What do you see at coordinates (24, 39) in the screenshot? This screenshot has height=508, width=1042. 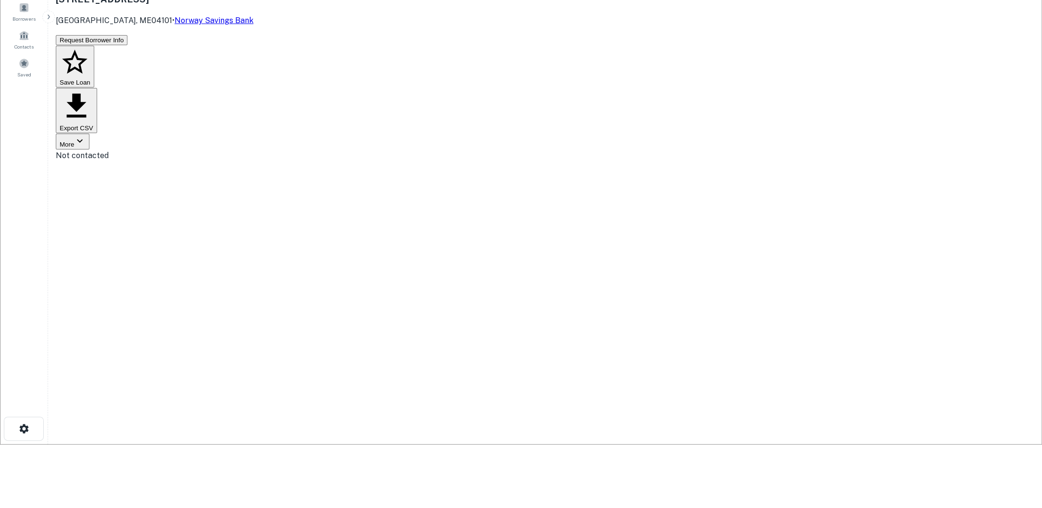 I see `div: Contacts` at bounding box center [24, 39].